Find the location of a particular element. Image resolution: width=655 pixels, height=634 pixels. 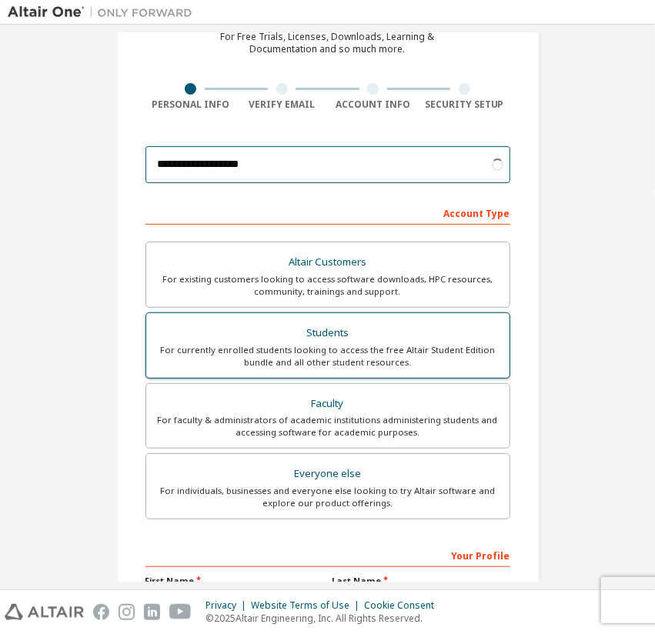

div: For Free Trials, Licenses, Downloads, Learning & Documentation and so much more. is located at coordinates (328, 43).